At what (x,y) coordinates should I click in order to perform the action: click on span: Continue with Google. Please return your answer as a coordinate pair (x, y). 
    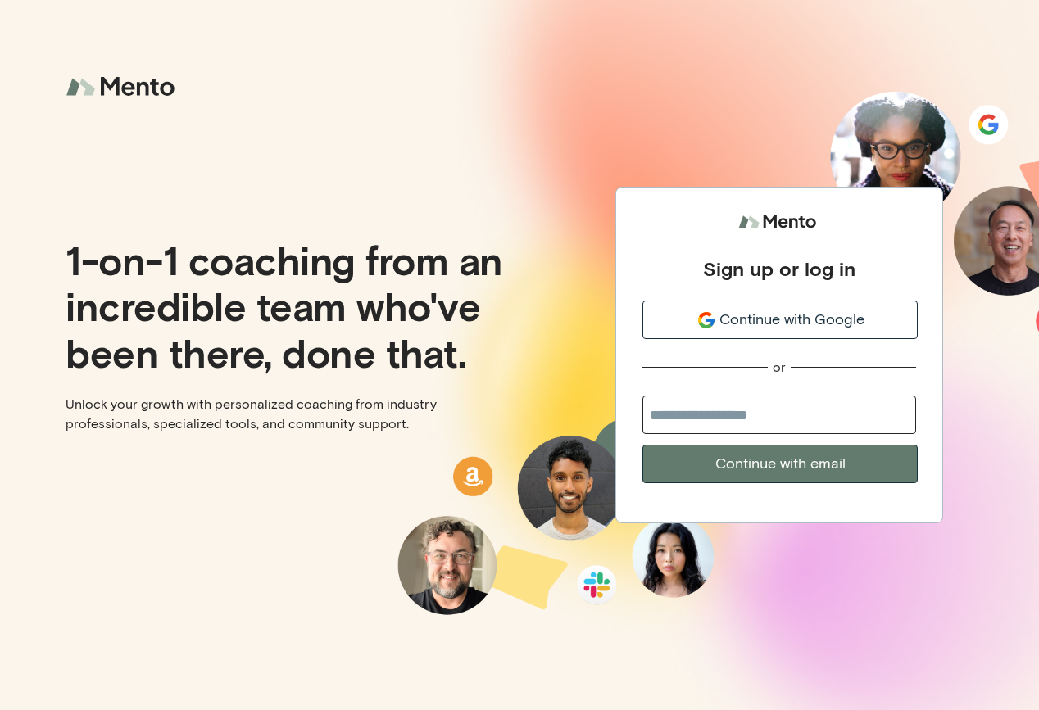
    Looking at the image, I should click on (791, 320).